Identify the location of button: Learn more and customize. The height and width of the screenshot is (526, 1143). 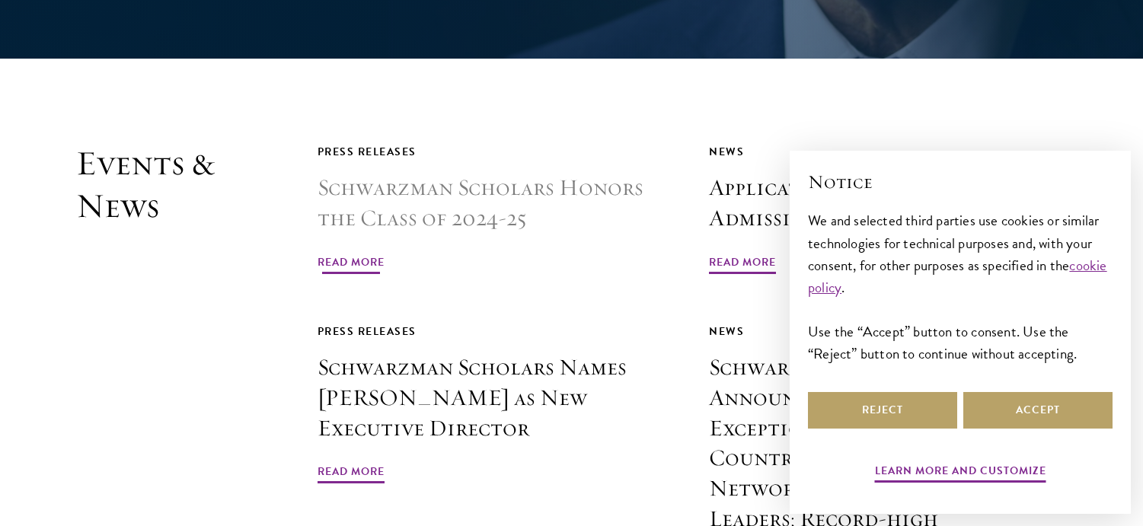
(960, 473).